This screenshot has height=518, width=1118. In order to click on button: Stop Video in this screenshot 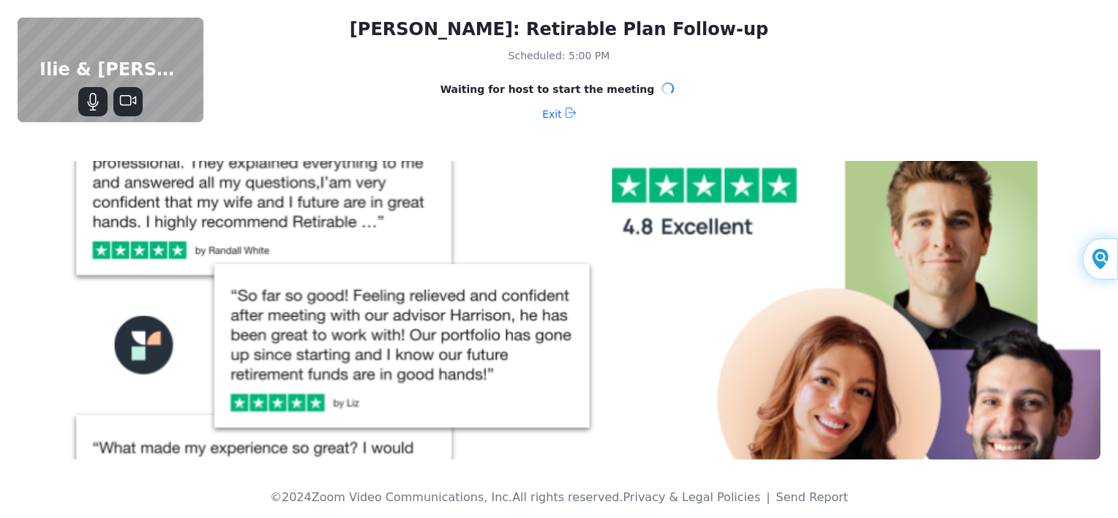, I will do `click(128, 102)`.